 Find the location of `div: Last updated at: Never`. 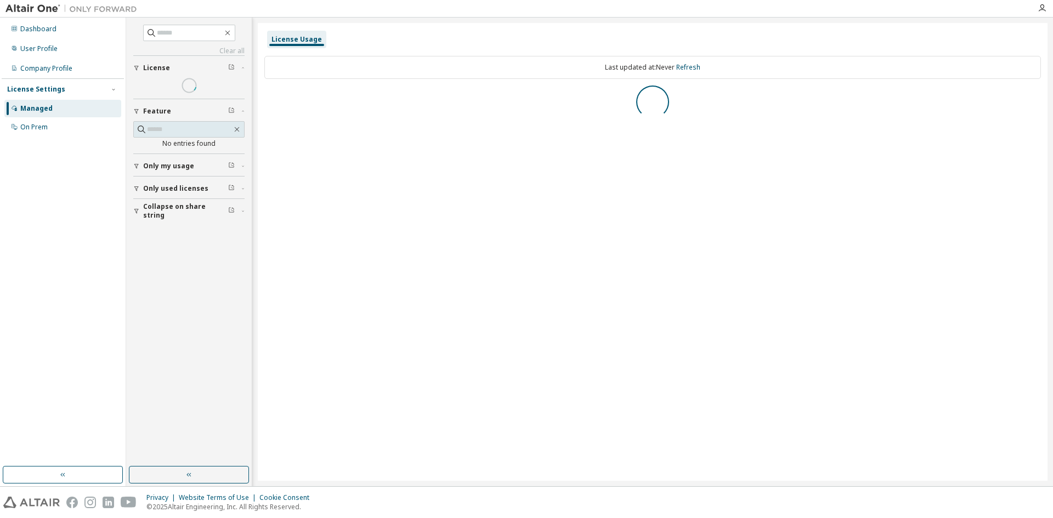

div: Last updated at: Never is located at coordinates (653, 67).